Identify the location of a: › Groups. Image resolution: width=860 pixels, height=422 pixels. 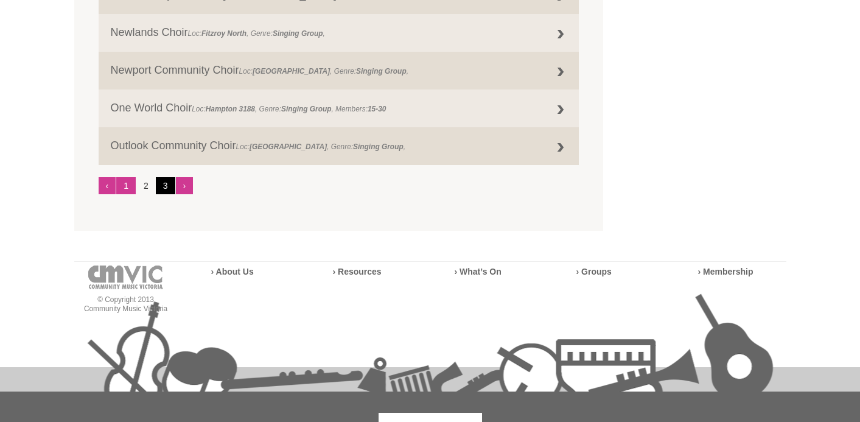
(594, 272).